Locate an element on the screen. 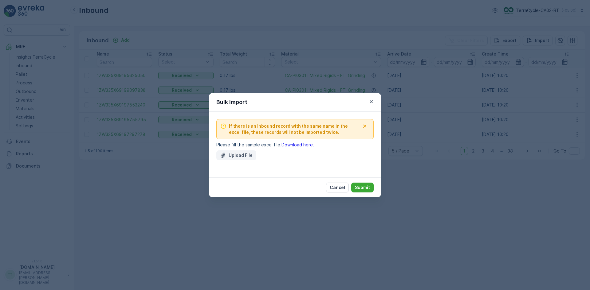 The height and width of the screenshot is (290, 590). span: If there is an Inbound record with the same name in the excel file, these records will not be imp... is located at coordinates (294, 129).